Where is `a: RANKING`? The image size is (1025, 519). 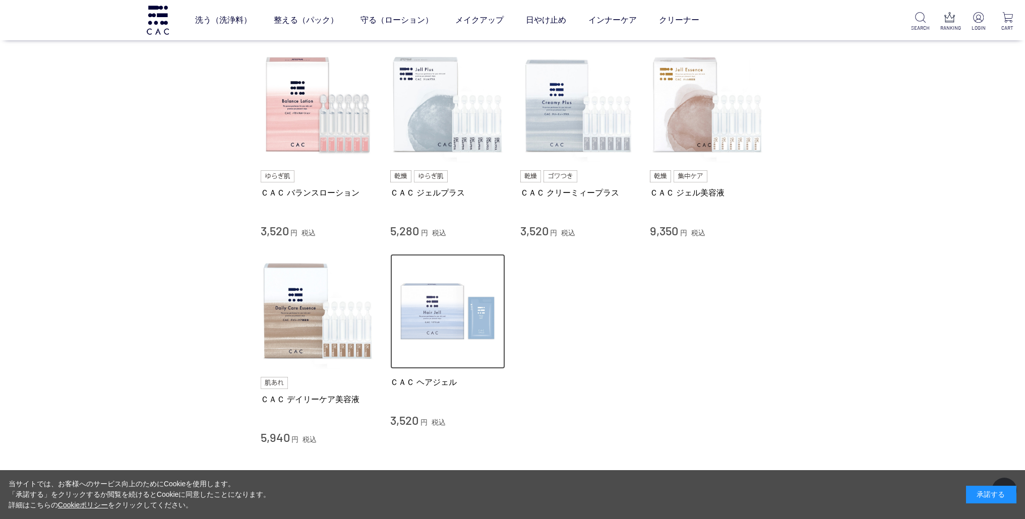
a: RANKING is located at coordinates (949, 22).